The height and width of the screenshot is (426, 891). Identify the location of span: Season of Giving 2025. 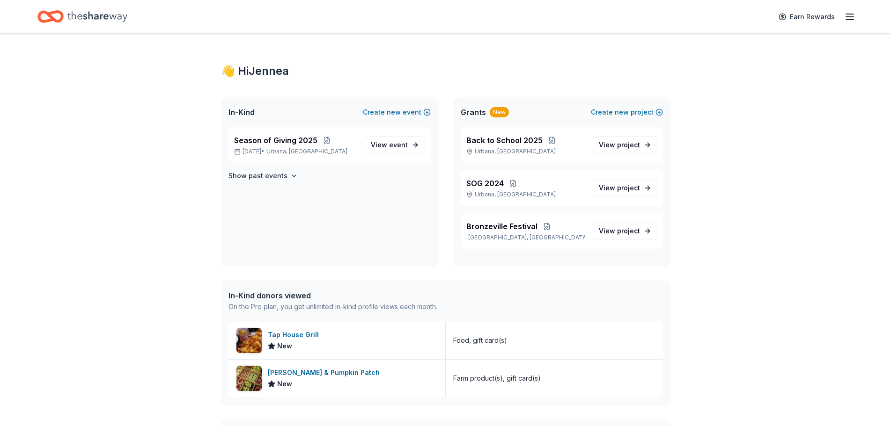
(276, 140).